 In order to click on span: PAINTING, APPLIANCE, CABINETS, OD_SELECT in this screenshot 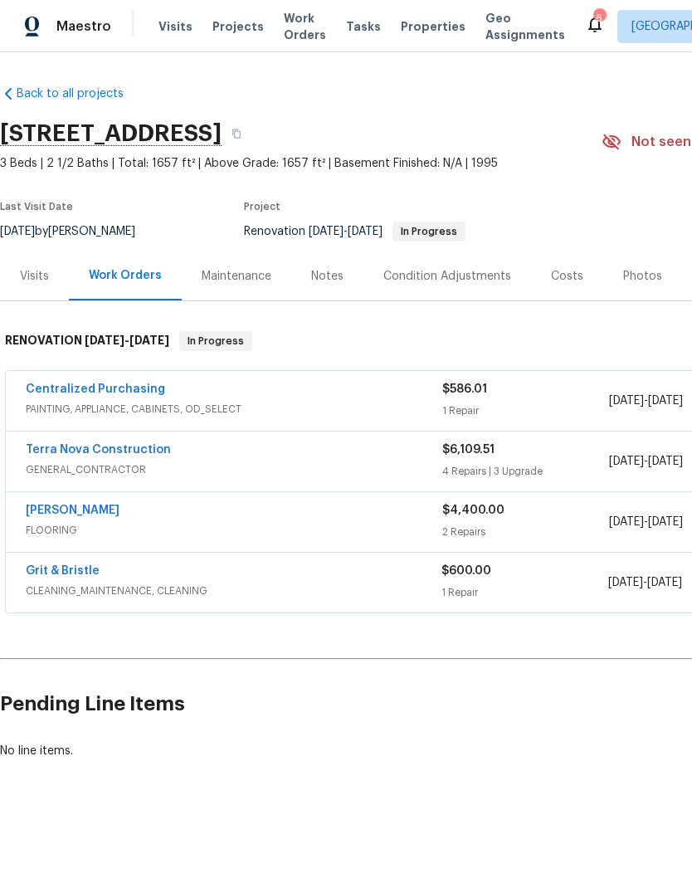, I will do `click(234, 409)`.